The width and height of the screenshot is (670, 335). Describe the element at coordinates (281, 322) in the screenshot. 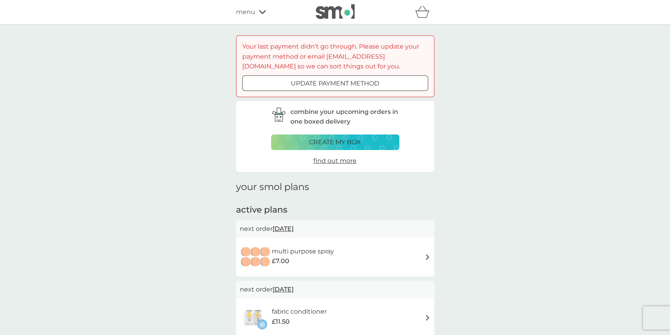

I see `span: £11.50` at that location.